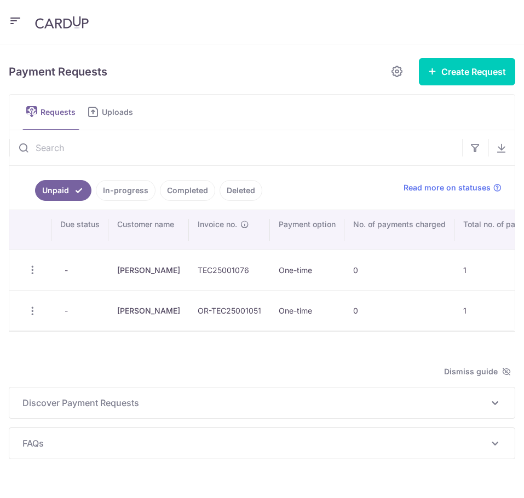 The width and height of the screenshot is (524, 498). I want to click on span: Discover Payment Requests, so click(255, 403).